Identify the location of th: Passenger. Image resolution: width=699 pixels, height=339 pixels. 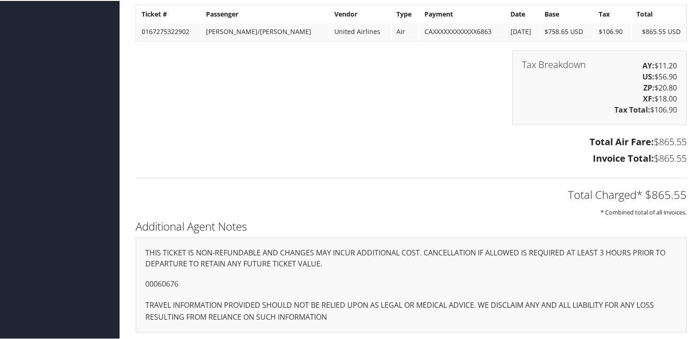
(265, 13).